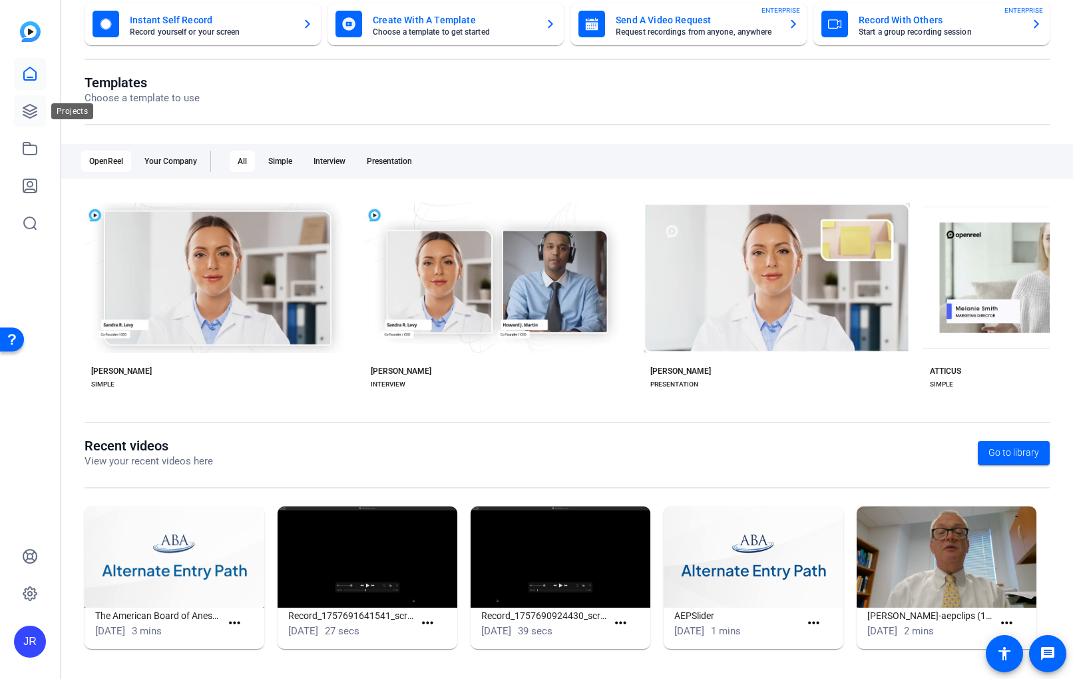 The width and height of the screenshot is (1073, 679). I want to click on button: Instant Self RecordRecord yourself or your screen, so click(202, 24).